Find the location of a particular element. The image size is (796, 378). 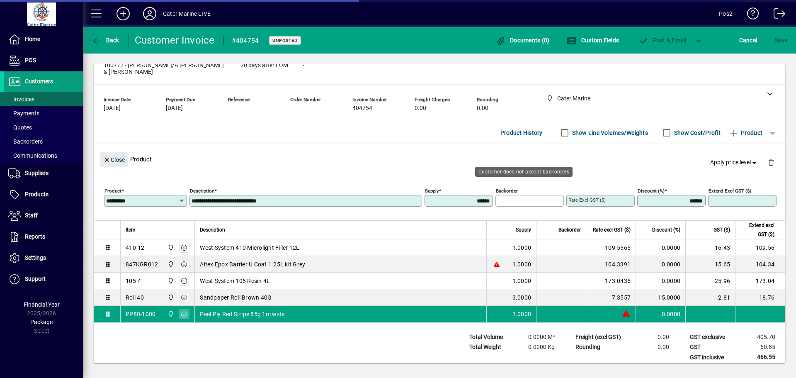

span: Supply is located at coordinates (523, 230).